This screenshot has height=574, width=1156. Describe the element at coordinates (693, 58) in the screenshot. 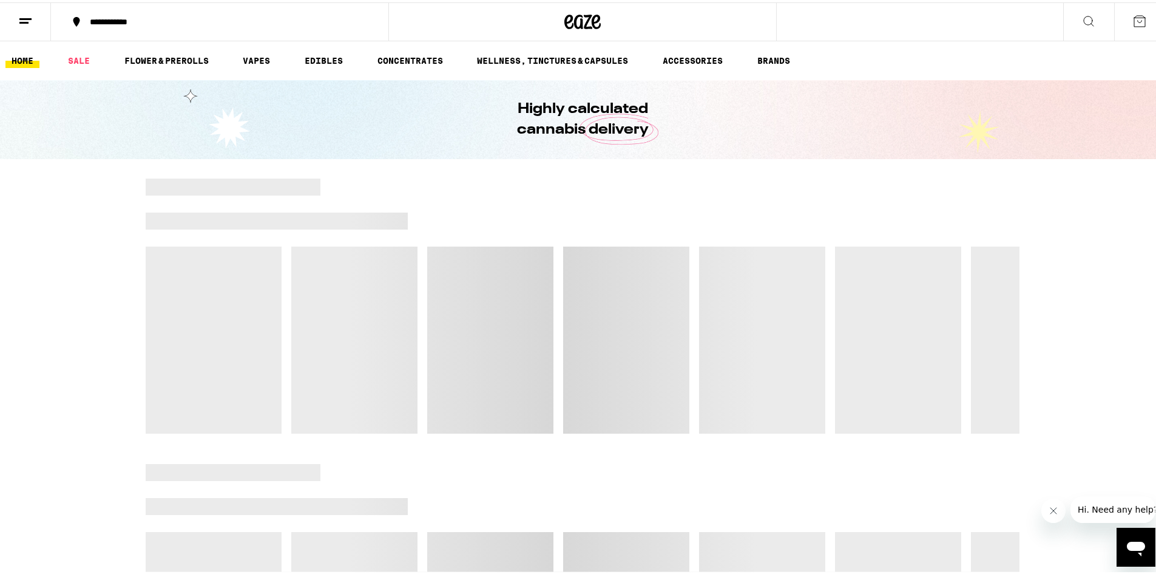

I see `a: ACCESSORIES` at that location.